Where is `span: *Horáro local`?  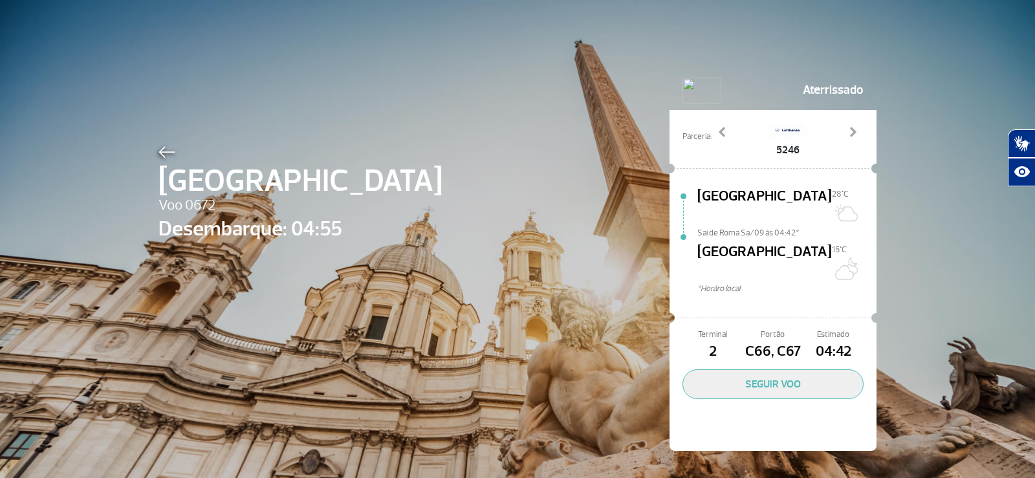 span: *Horáro local is located at coordinates (786, 288).